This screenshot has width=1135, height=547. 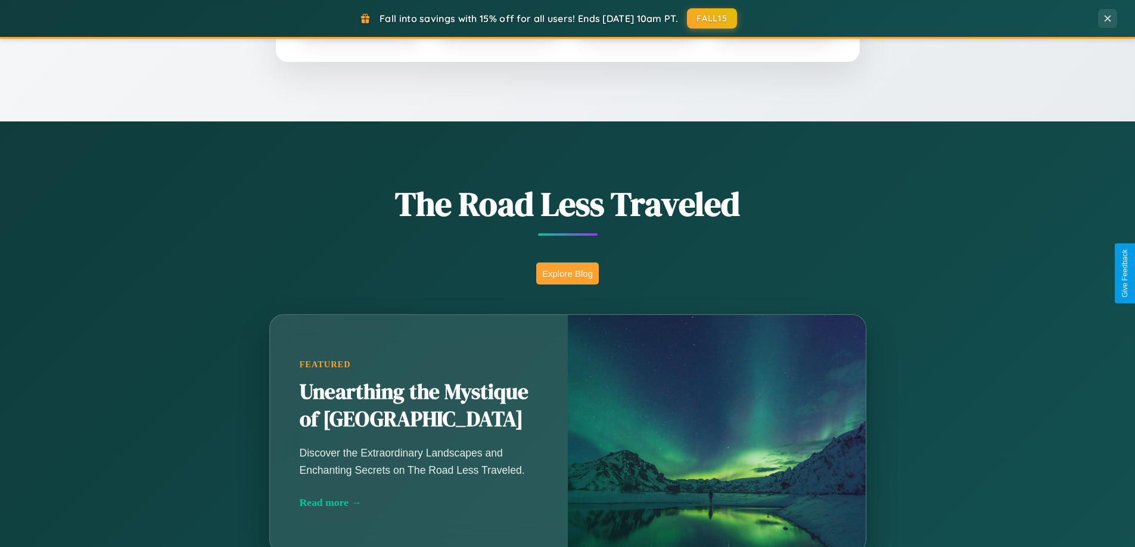 I want to click on div: Read more →, so click(x=419, y=503).